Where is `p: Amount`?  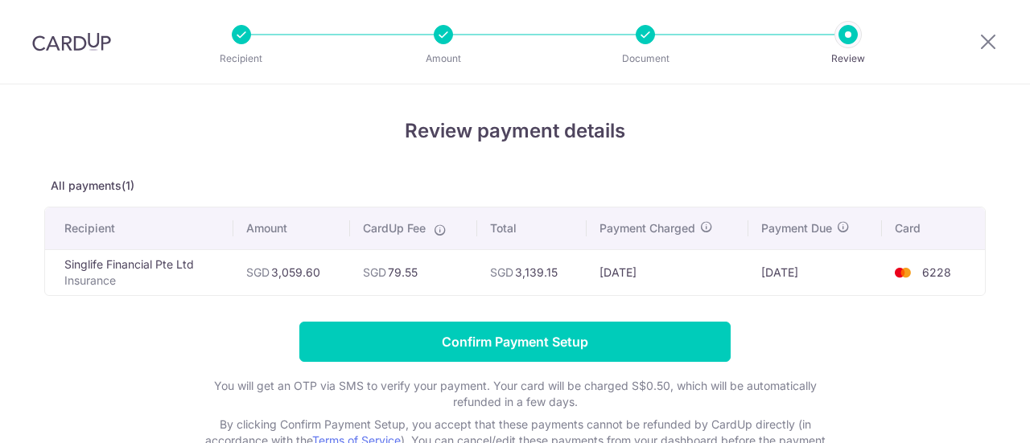
p: Amount is located at coordinates (443, 59).